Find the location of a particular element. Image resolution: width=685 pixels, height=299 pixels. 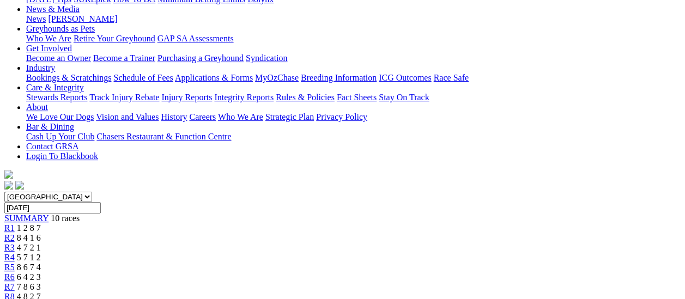

span: 4 7 2 1 is located at coordinates (29, 247).